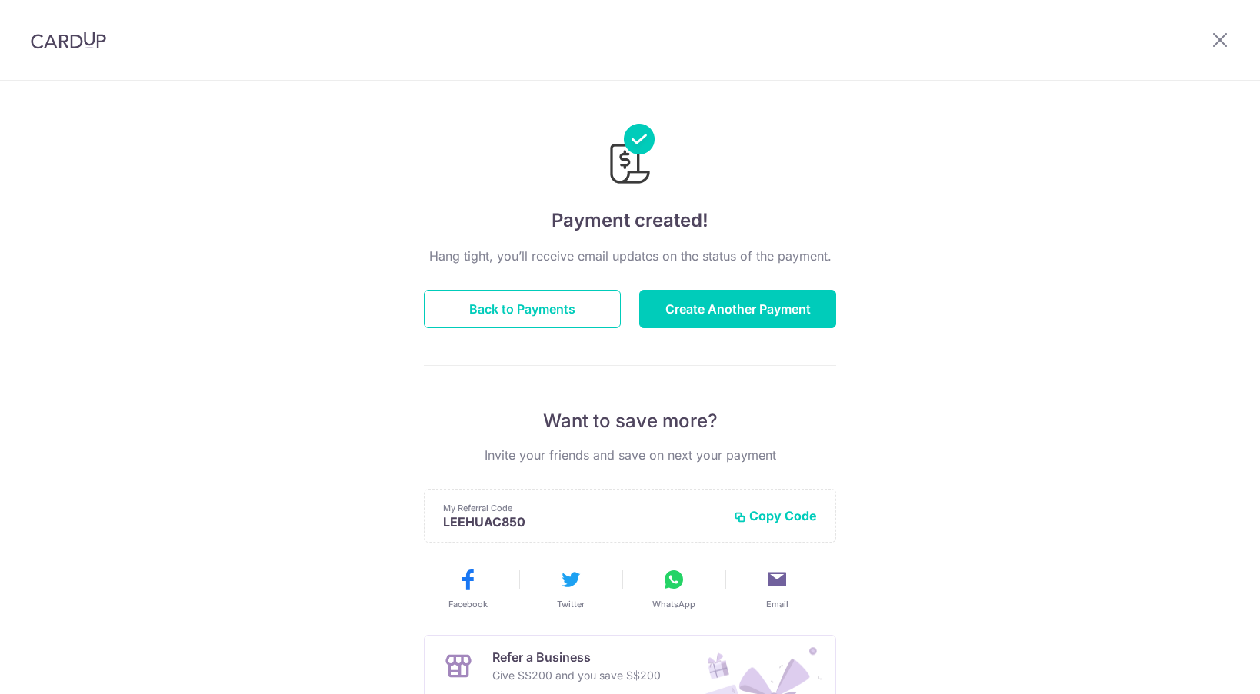  What do you see at coordinates (630, 156) in the screenshot?
I see `img: Payments` at bounding box center [630, 156].